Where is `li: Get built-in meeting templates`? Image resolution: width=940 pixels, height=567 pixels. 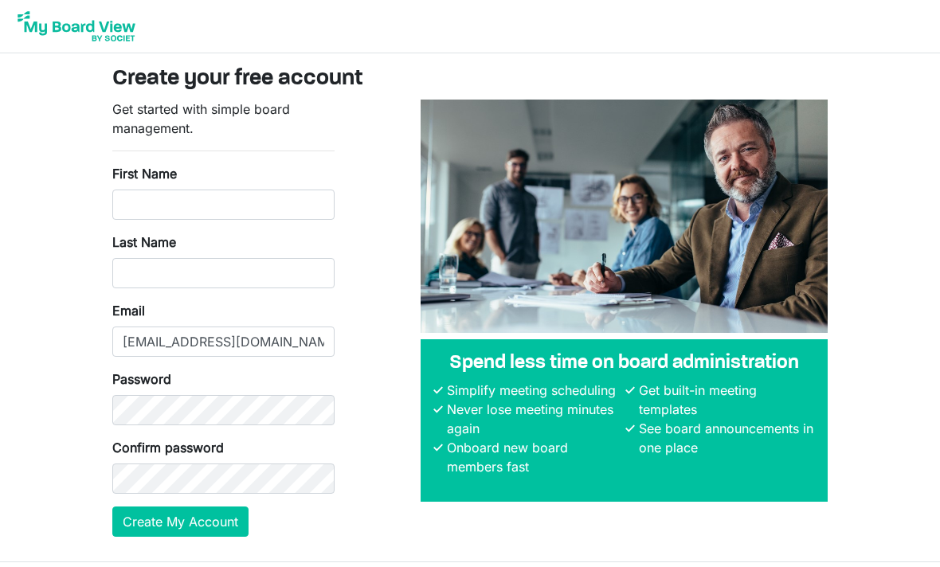 li: Get built-in meeting templates is located at coordinates (725, 400).